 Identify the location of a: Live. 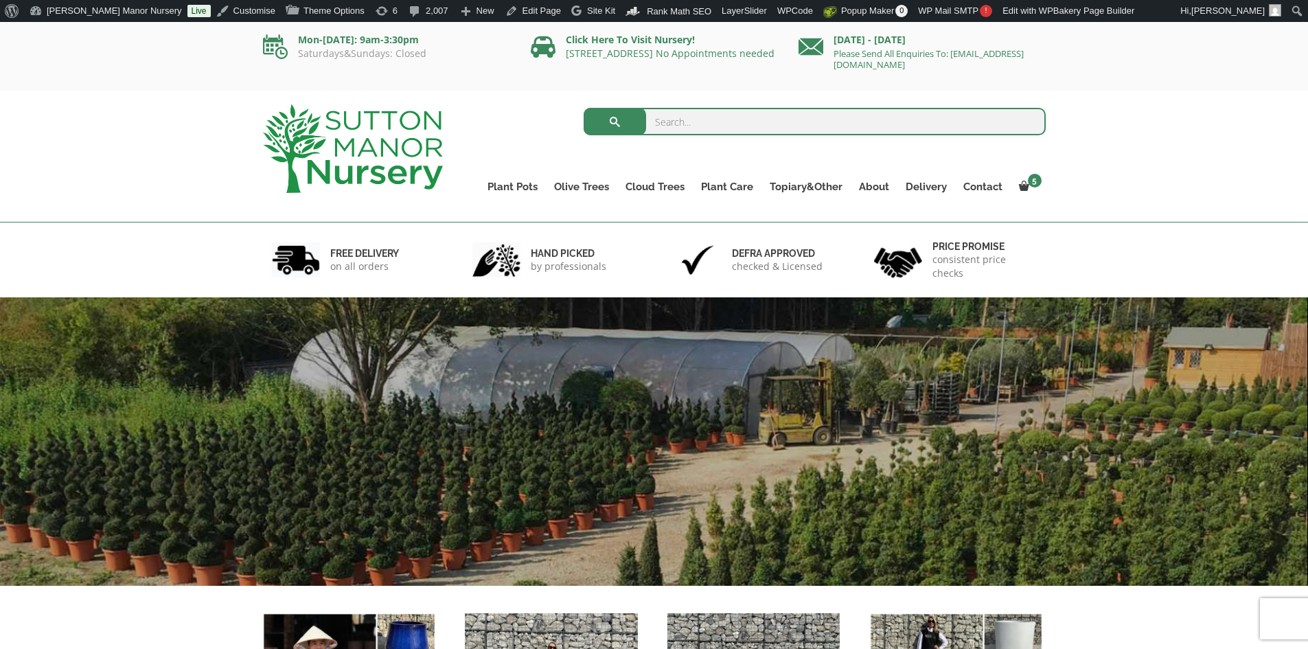
(199, 11).